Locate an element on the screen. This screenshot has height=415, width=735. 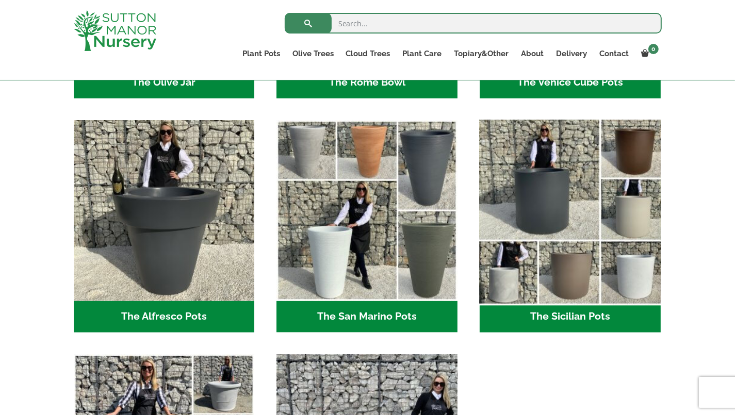
a: Delivery is located at coordinates (572, 54).